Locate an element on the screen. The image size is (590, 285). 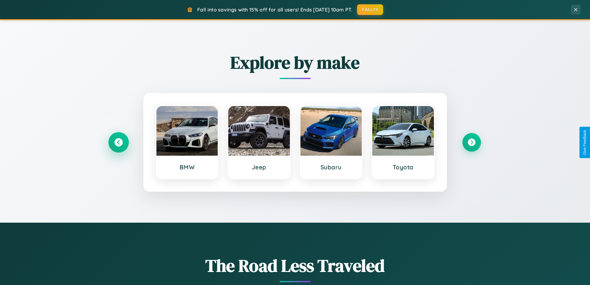
button: FALL15 is located at coordinates (370, 10).